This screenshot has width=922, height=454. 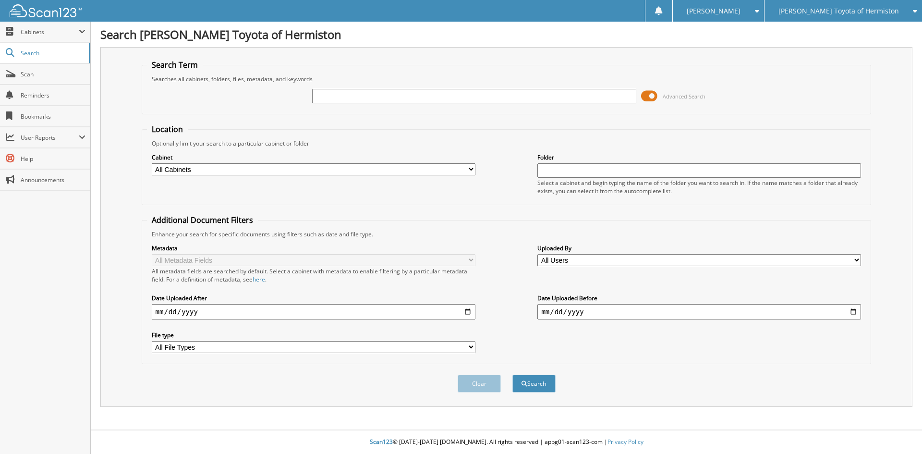 I want to click on div: Searches all cabinets, folders, files, metadata, and keywords, so click(x=507, y=79).